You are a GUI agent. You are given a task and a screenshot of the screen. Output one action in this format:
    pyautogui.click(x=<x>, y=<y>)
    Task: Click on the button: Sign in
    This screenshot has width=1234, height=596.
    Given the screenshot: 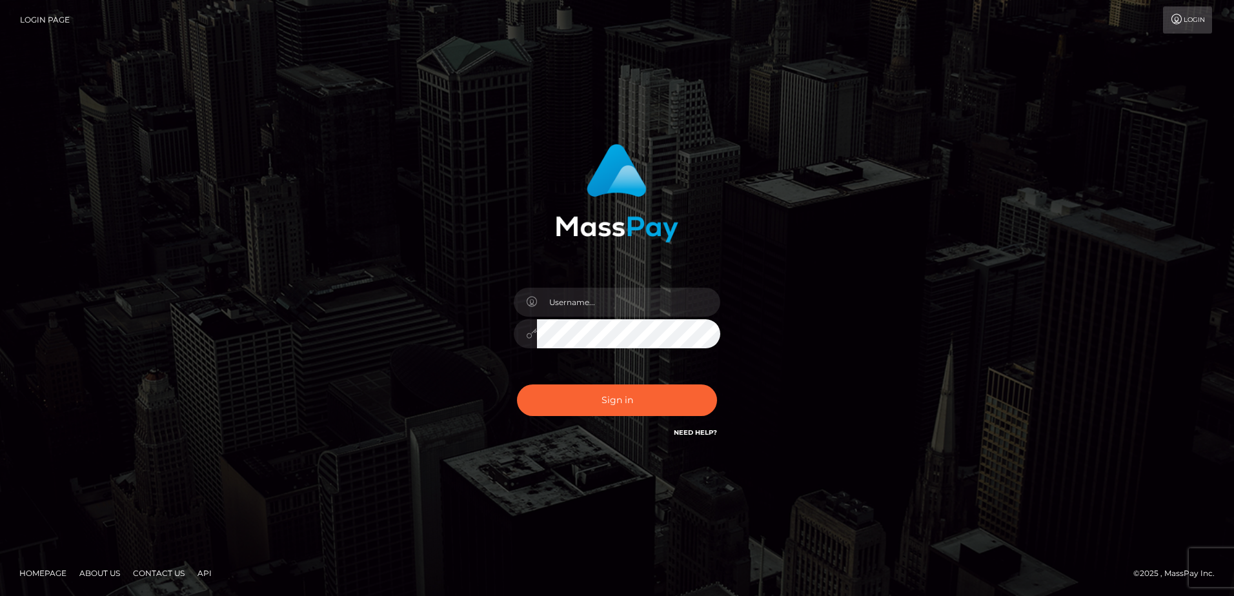 What is the action you would take?
    pyautogui.click(x=617, y=400)
    